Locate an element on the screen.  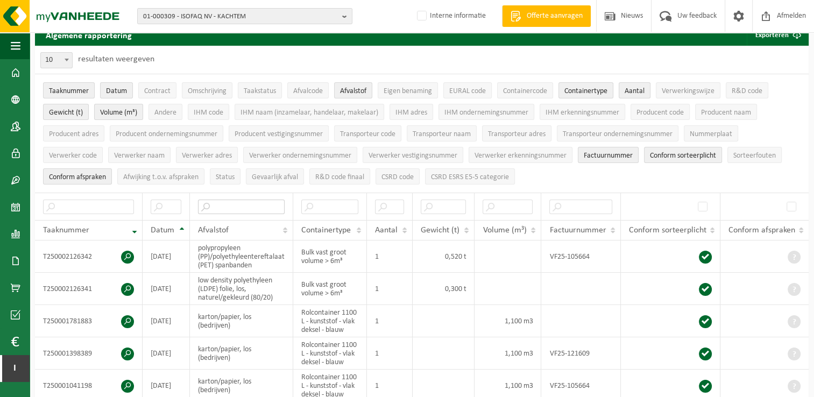
button: IHM naam (inzamelaar, handelaar, makelaar)IHM naam (inzamelaar, handelaar, makelaar): Activate to... is located at coordinates (309, 112).